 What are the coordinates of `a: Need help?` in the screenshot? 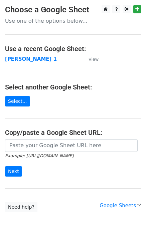 It's located at (21, 207).